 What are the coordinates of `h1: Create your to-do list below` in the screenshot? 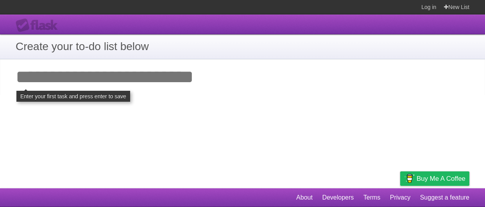 It's located at (242, 47).